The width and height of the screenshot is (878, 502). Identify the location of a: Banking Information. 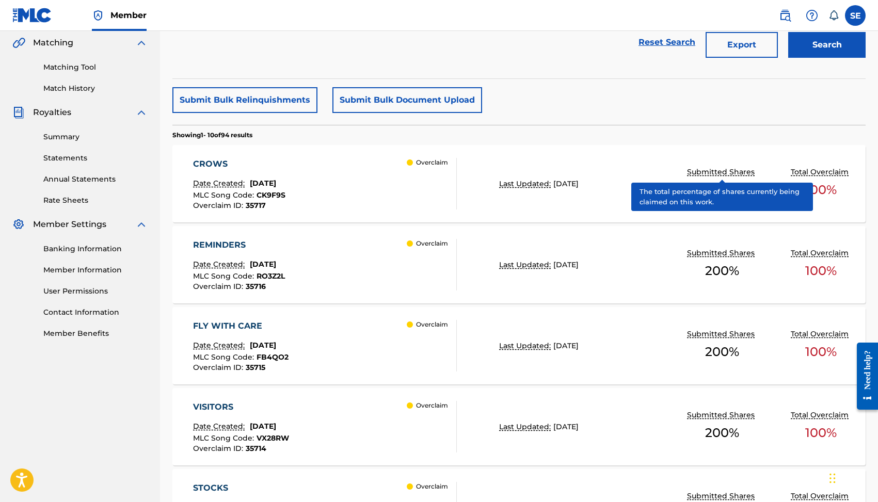
(96, 249).